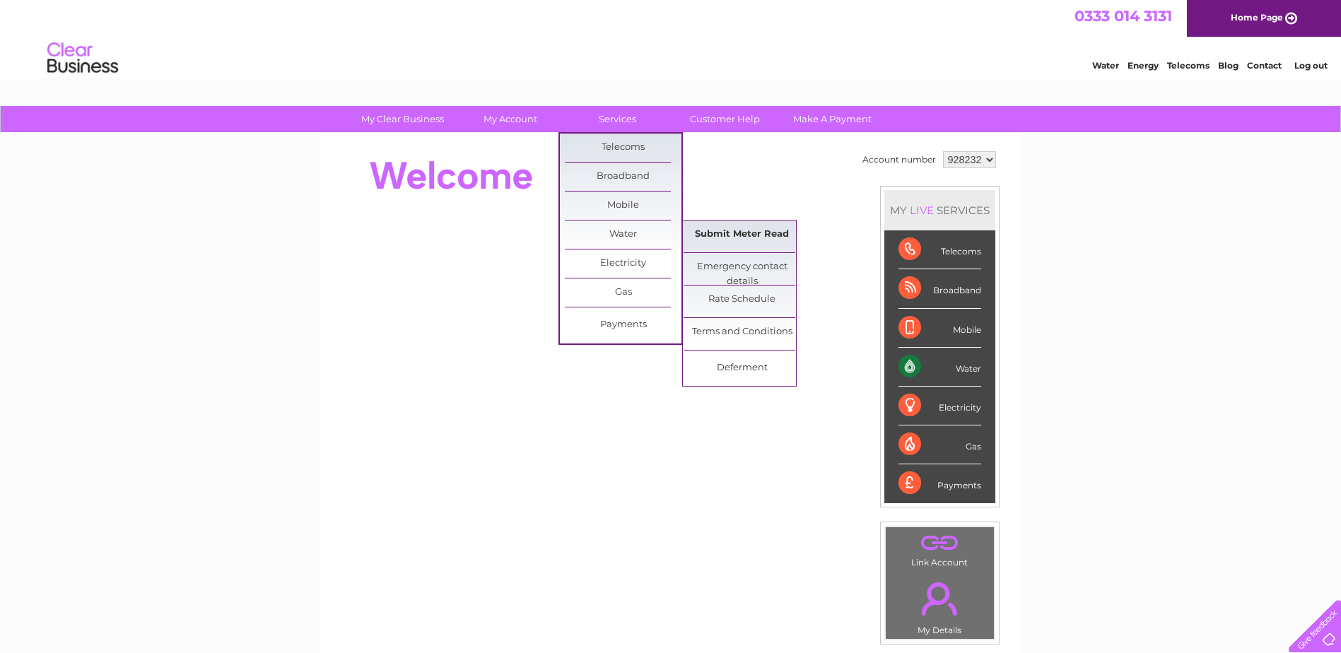 The height and width of the screenshot is (653, 1341). I want to click on a: Emergency contact details, so click(741, 267).